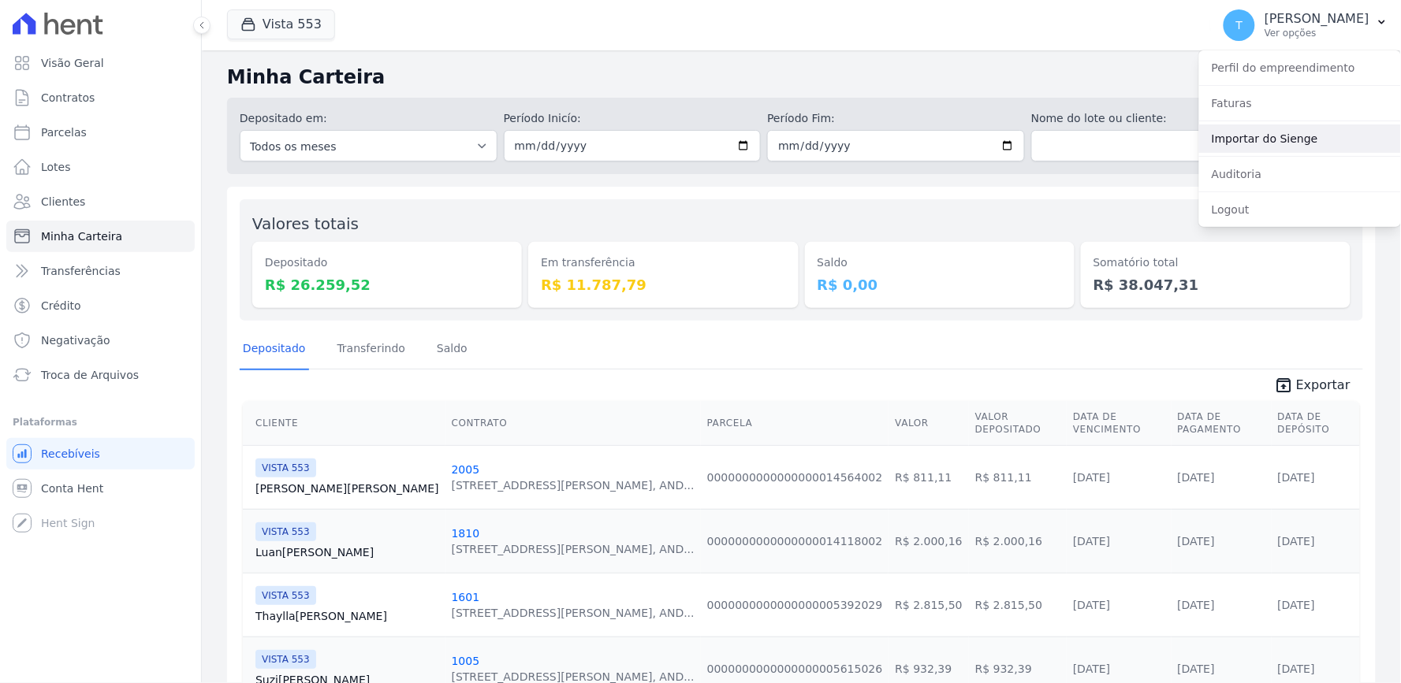 Image resolution: width=1401 pixels, height=683 pixels. What do you see at coordinates (73, 63) in the screenshot?
I see `span: Visão Geral` at bounding box center [73, 63].